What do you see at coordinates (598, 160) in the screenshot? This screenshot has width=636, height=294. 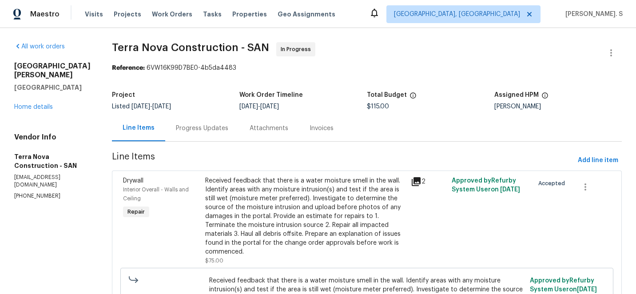 I see `button: Add line item` at bounding box center [598, 160].